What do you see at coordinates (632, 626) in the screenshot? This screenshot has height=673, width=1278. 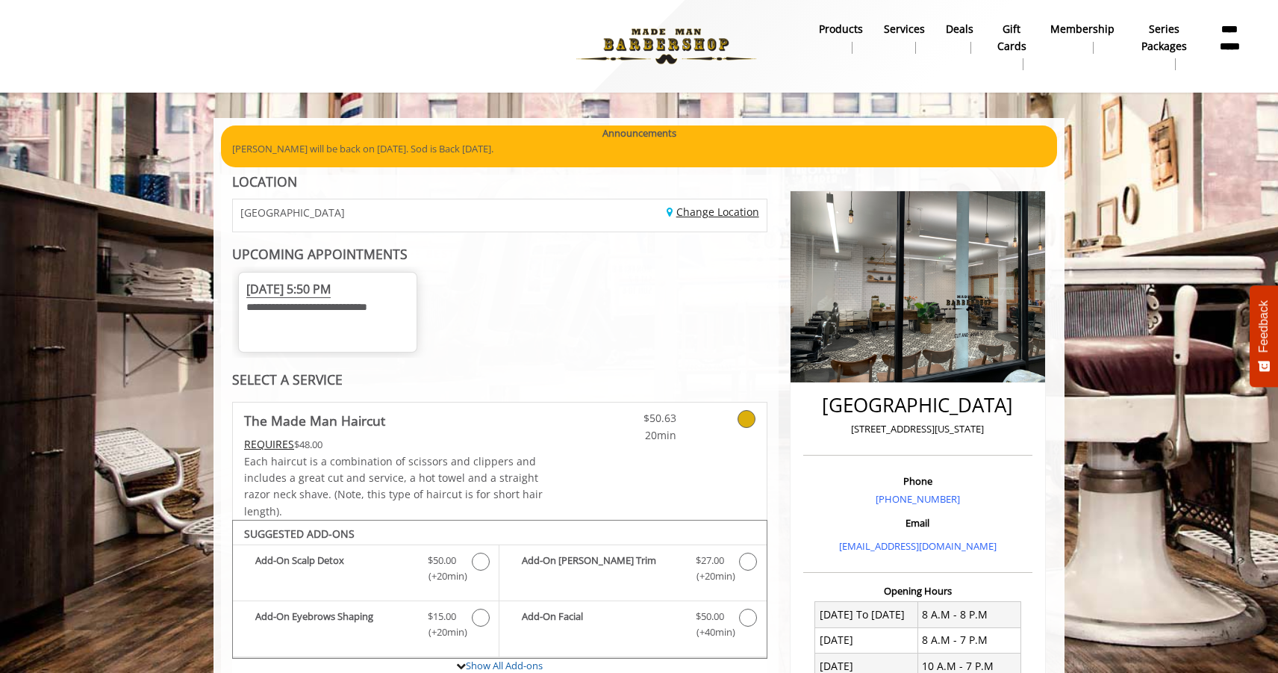 I see `label: Add-On Facial` at bounding box center [632, 626].